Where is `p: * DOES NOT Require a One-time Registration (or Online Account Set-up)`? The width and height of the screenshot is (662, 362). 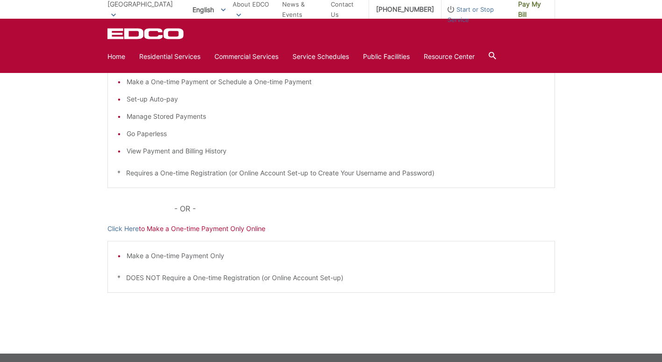 p: * DOES NOT Require a One-time Registration (or Online Account Set-up) is located at coordinates (331, 278).